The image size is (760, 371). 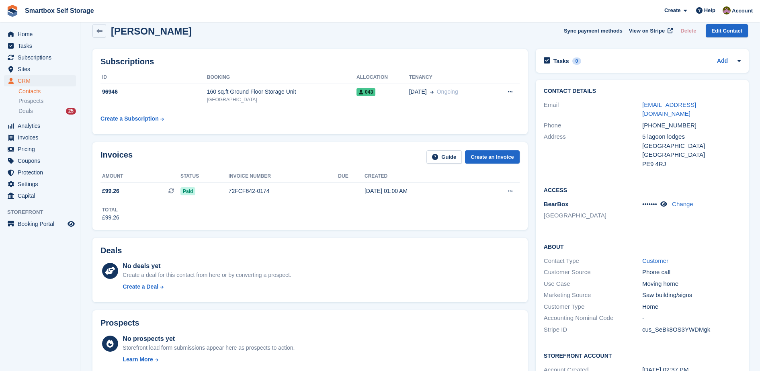 I want to click on h2: Storefront Account, so click(x=642, y=355).